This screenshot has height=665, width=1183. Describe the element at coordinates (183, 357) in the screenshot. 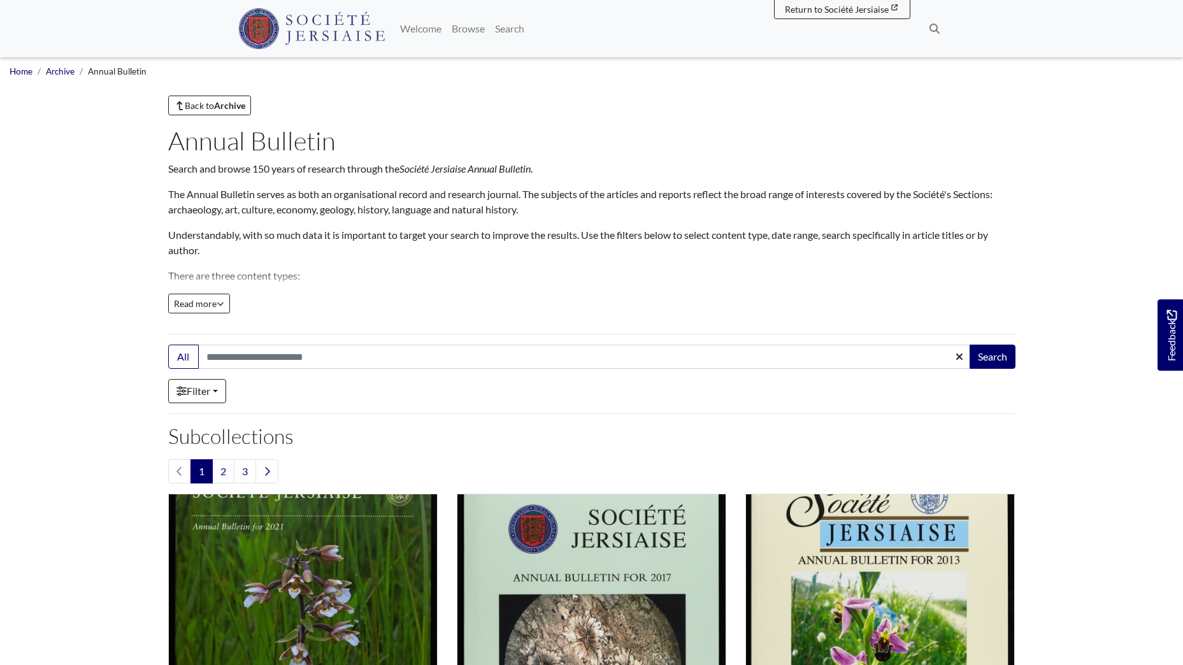

I see `button: All` at that location.